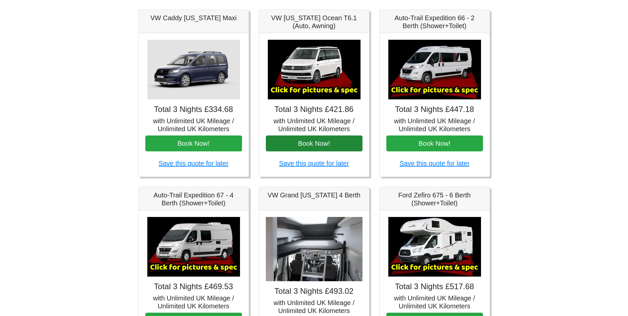 This screenshot has height=316, width=628. Describe the element at coordinates (194, 109) in the screenshot. I see `h4: Total 3 Nights £334.68` at that location.